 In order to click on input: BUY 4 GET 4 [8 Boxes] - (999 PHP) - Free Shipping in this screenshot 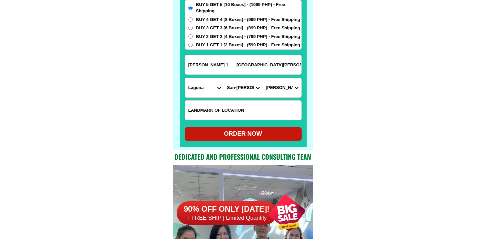, I will do `click(190, 19)`.